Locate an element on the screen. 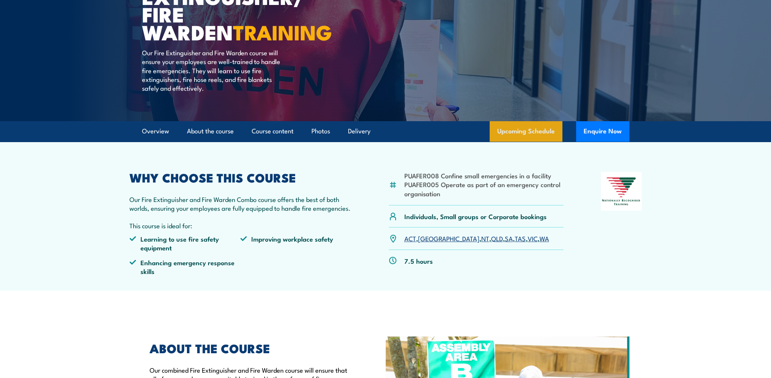 The height and width of the screenshot is (378, 771). a: TAS is located at coordinates (520, 238).